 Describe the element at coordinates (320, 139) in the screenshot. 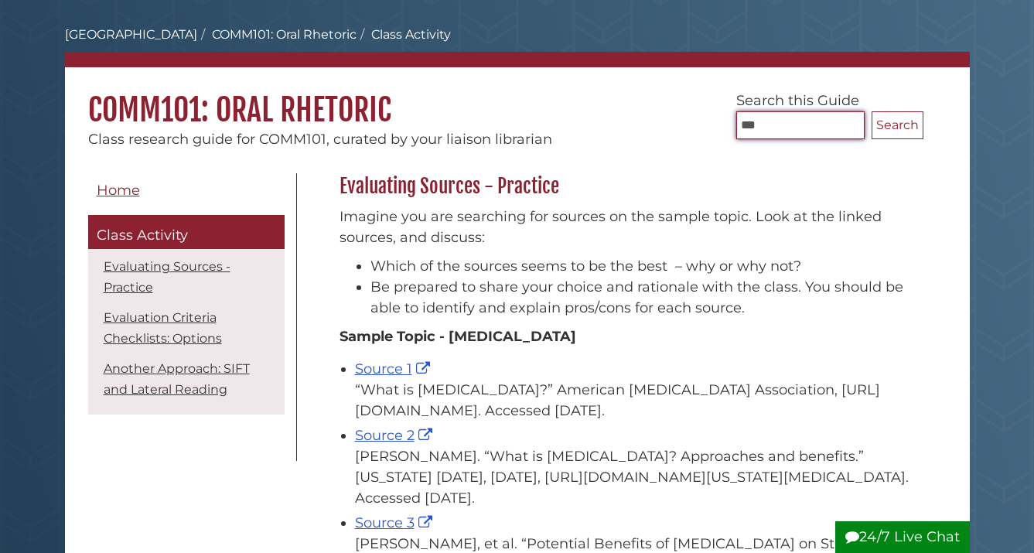

I see `span: Class research guide for COMM101, curated by your liaison librarian` at that location.